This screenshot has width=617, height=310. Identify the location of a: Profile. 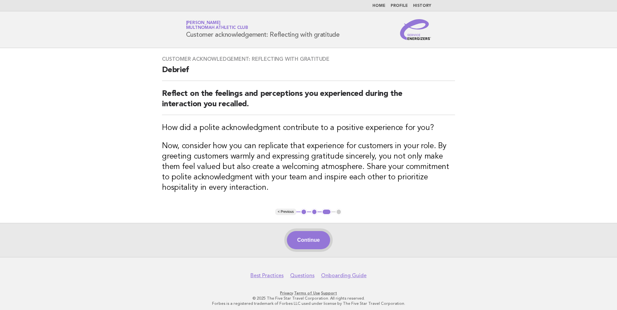
(399, 6).